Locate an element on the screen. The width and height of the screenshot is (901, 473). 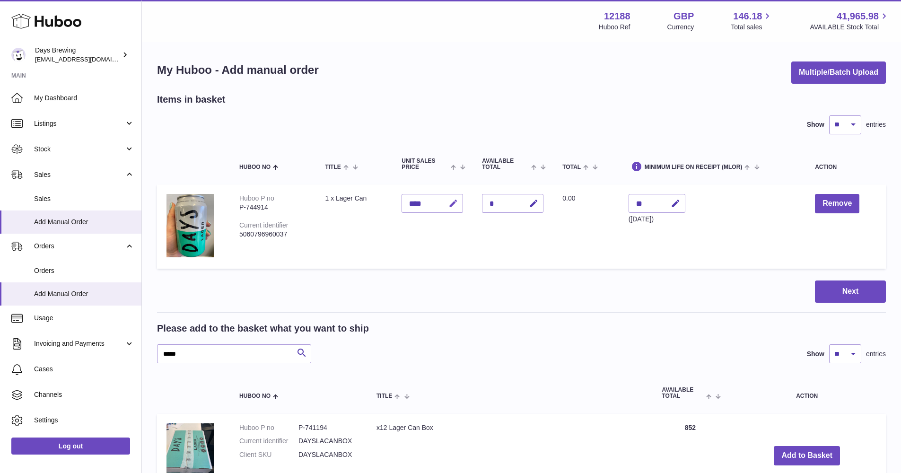
a: 41,965.98 AVAILABLE Stock Total is located at coordinates (849, 21).